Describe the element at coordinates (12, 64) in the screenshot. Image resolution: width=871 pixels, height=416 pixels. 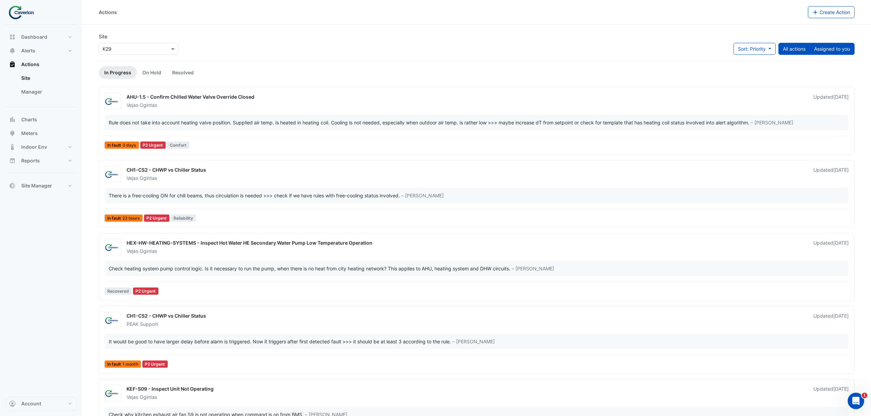
I see `app-icon: Actions` at that location.